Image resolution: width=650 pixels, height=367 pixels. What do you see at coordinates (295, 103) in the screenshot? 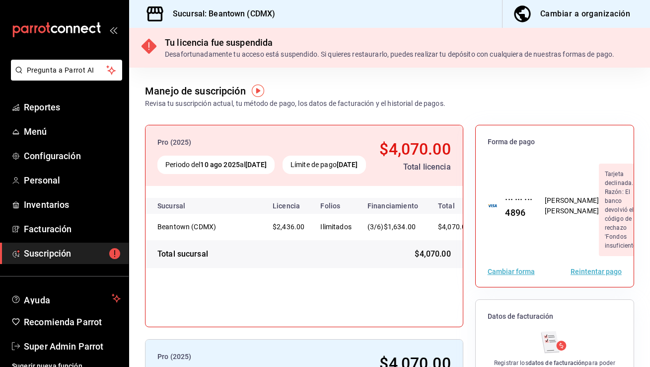
I see `div: Revisa tu suscripción actual, tu método de pago, los datos de facturación y el historial de pagos.` at bounding box center [295, 103].